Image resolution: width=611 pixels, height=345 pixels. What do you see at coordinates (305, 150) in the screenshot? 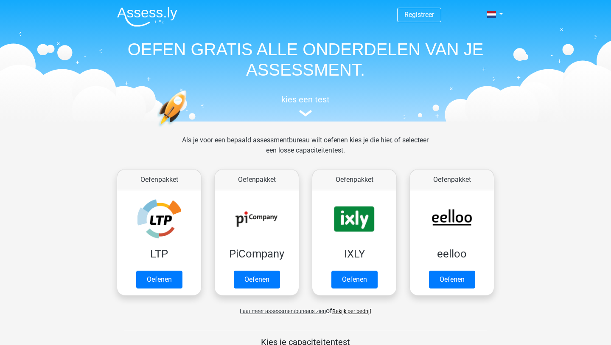
I see `div: Als je voor een bepaald assessmentbureau wilt oefenen kies je die hier, of selecteer een losse ca...` at bounding box center [305, 150].